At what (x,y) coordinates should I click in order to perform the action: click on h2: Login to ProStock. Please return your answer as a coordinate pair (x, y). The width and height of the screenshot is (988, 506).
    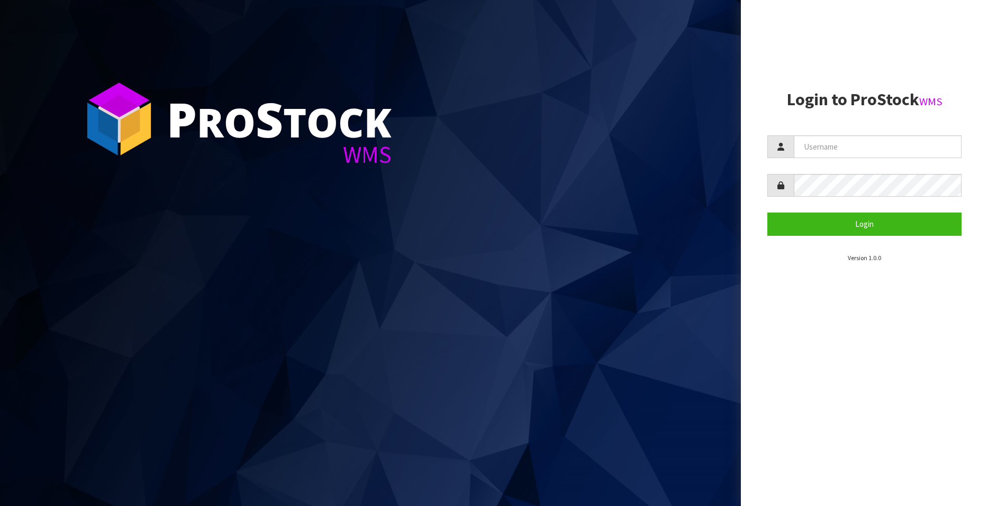
    Looking at the image, I should click on (864, 99).